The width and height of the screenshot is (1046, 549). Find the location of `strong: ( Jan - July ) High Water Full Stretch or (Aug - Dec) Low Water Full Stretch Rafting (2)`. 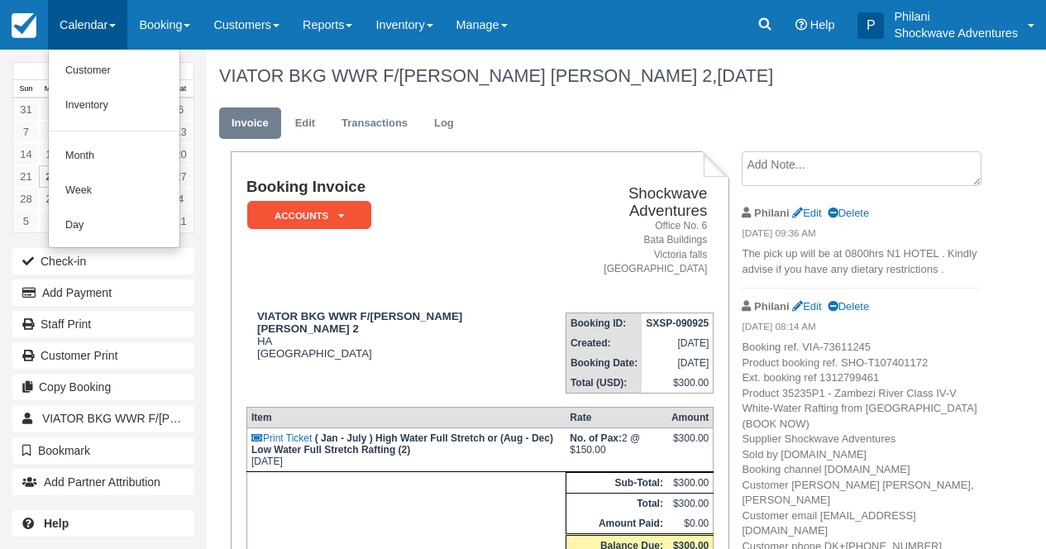

strong: ( Jan - July ) High Water Full Stretch or (Aug - Dec) Low Water Full Stretch Rafting (2) is located at coordinates (402, 444).